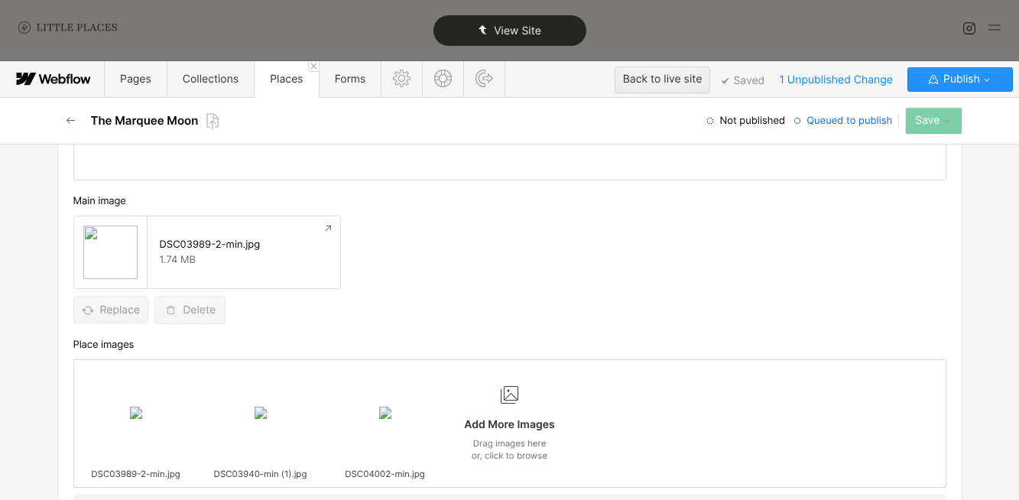  What do you see at coordinates (385, 469) in the screenshot?
I see `div: DSC04002-min.jpg` at bounding box center [385, 469].